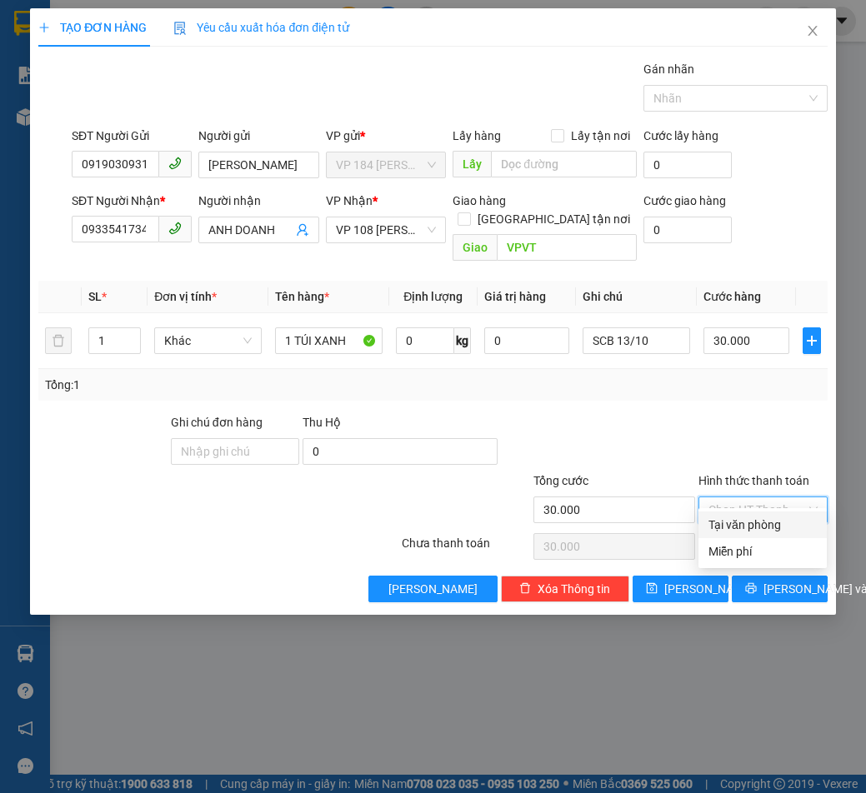  Describe the element at coordinates (386, 136) in the screenshot. I see `div: VP gửi` at that location.